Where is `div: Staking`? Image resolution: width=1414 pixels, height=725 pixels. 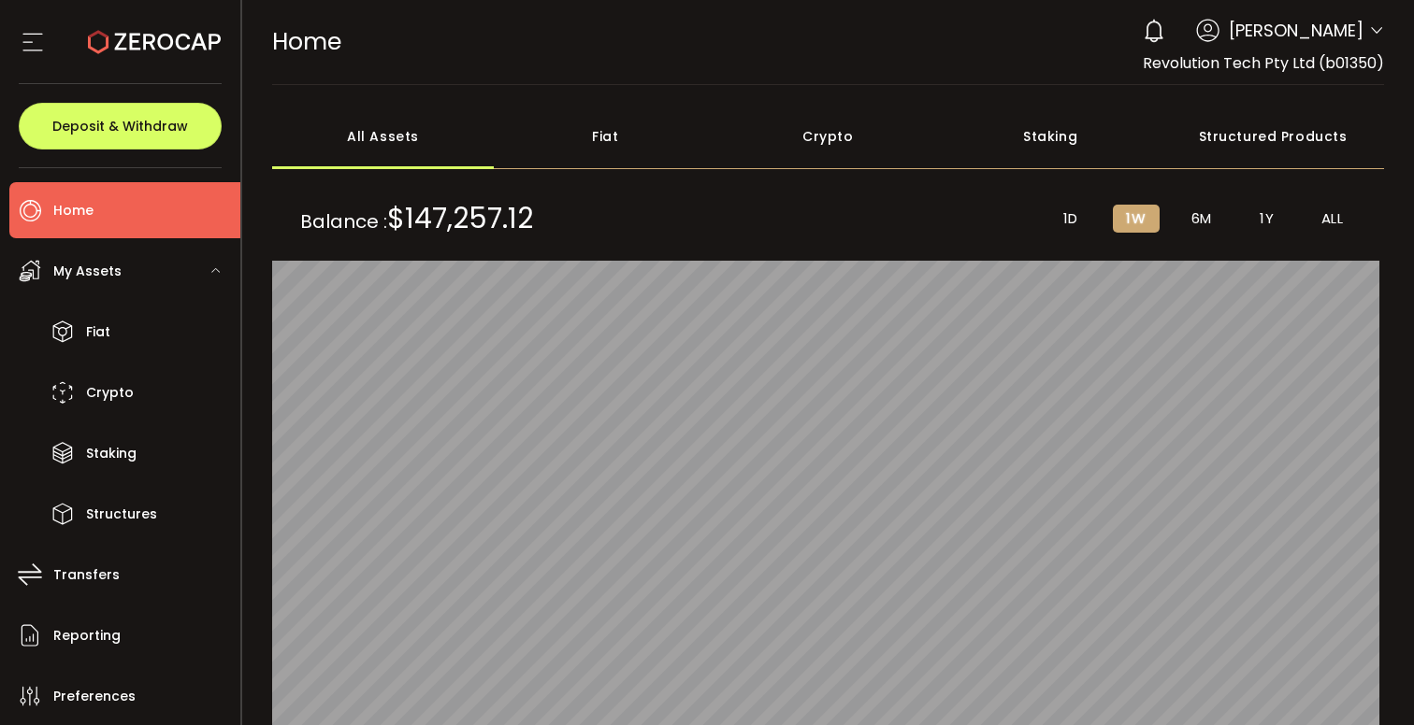
div: Staking is located at coordinates (1050, 136).